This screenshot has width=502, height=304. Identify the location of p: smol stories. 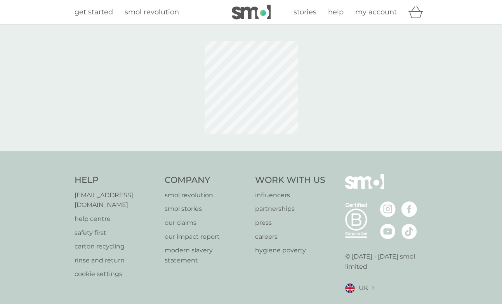
(206, 209).